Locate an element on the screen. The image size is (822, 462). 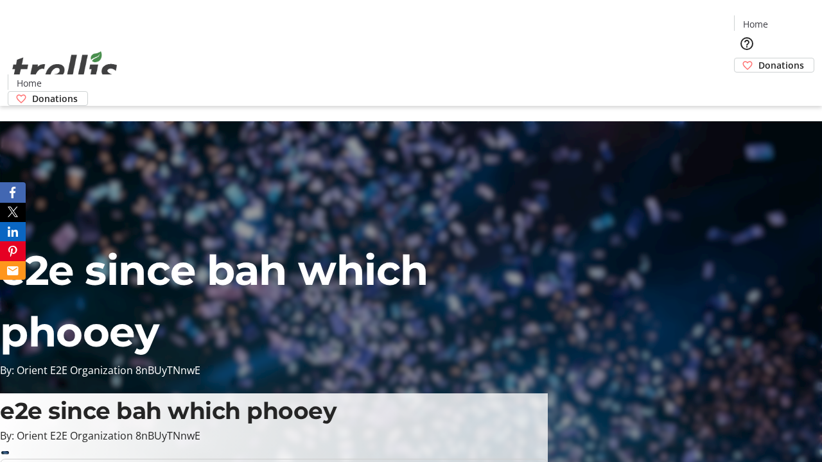
button: Help is located at coordinates (747, 44).